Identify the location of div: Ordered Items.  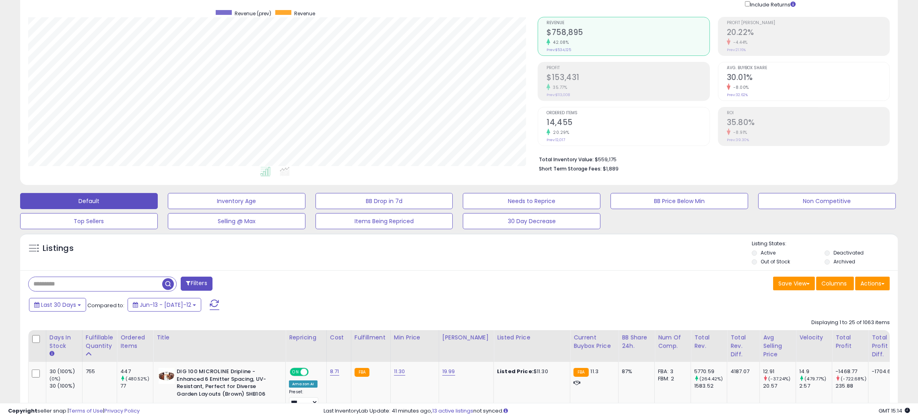
(135, 342).